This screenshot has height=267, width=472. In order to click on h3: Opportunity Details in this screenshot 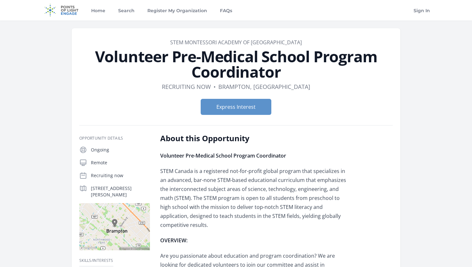, I will do `click(115, 138)`.